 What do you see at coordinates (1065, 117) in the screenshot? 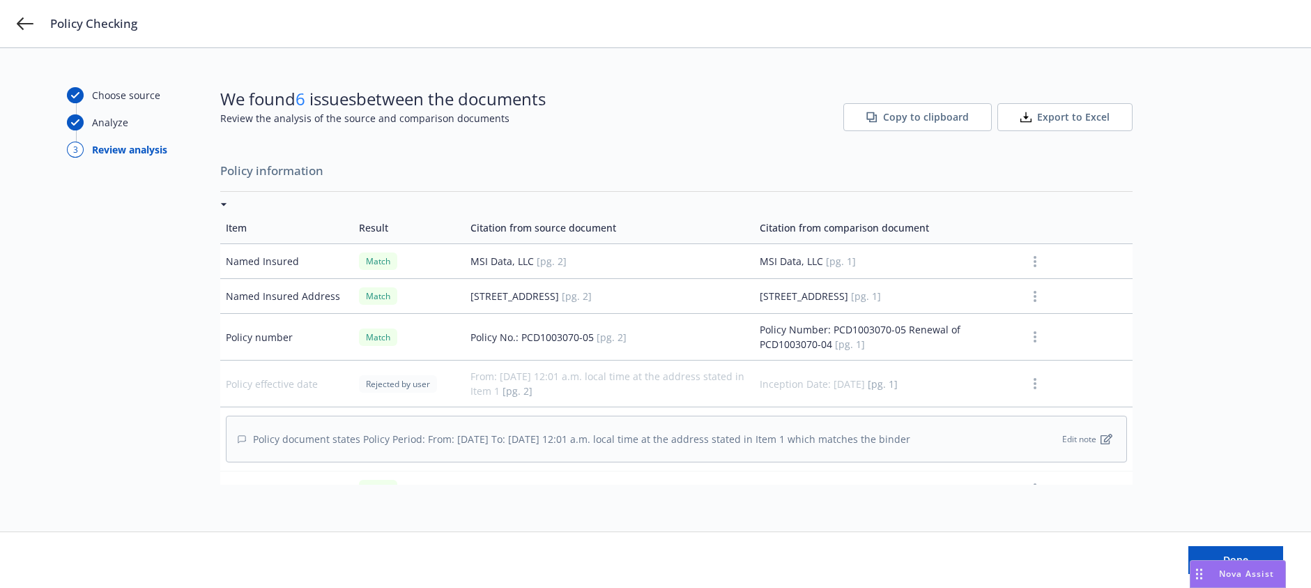
I see `button: Export to Excel` at bounding box center [1065, 117].